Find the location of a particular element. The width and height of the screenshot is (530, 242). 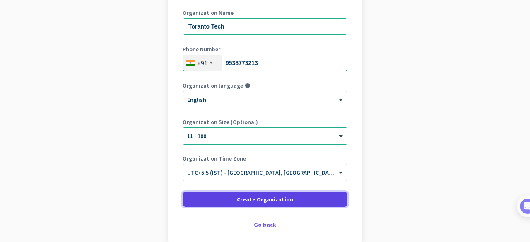

label: Organization language is located at coordinates (213, 86).